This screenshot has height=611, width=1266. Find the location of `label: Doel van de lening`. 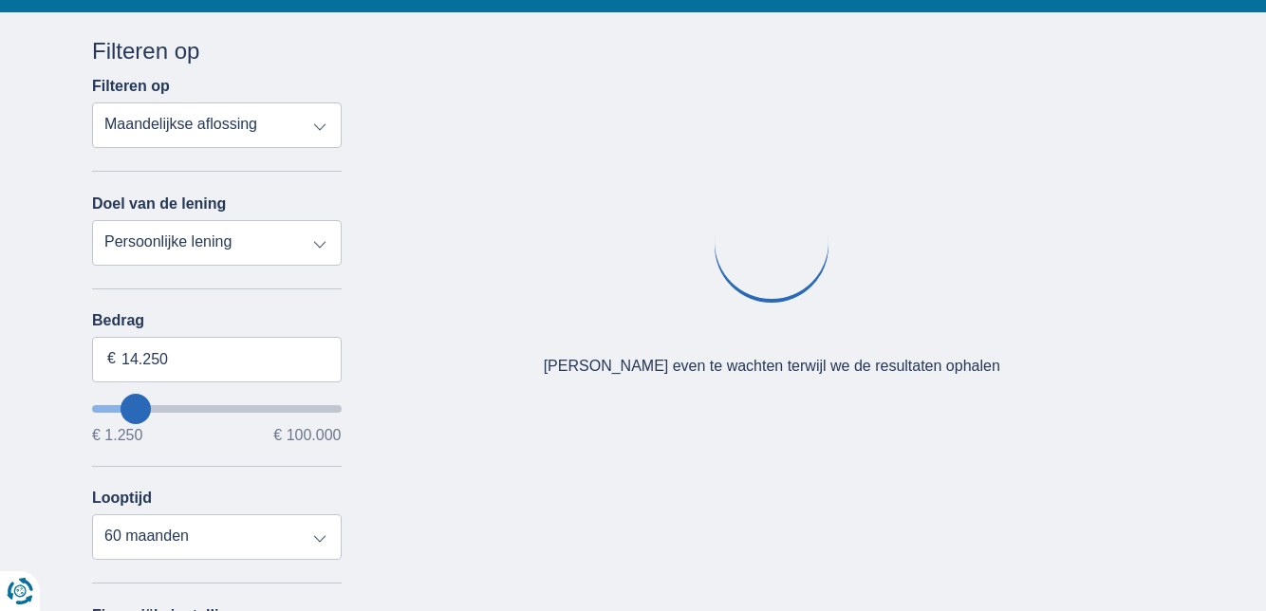

label: Doel van de lening is located at coordinates (158, 204).